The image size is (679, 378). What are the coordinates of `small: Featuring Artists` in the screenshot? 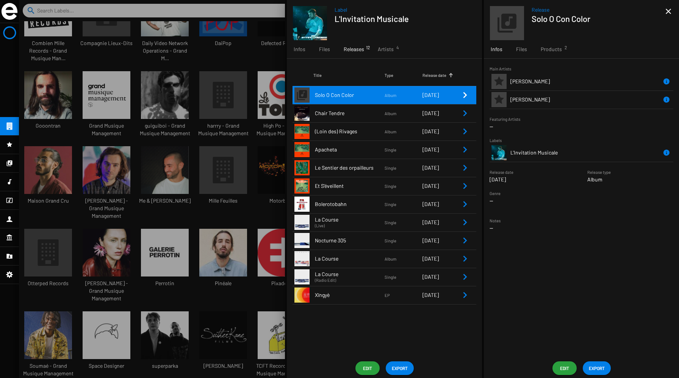 It's located at (505, 119).